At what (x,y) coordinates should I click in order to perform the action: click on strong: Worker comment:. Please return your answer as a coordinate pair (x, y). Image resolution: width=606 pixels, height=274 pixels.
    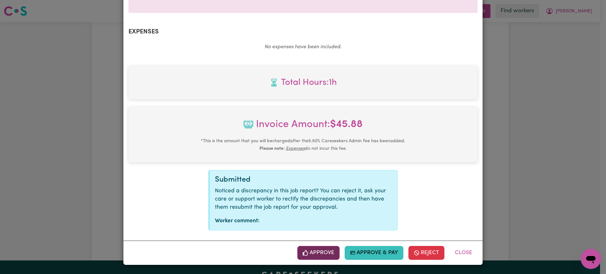
    Looking at the image, I should click on (237, 221).